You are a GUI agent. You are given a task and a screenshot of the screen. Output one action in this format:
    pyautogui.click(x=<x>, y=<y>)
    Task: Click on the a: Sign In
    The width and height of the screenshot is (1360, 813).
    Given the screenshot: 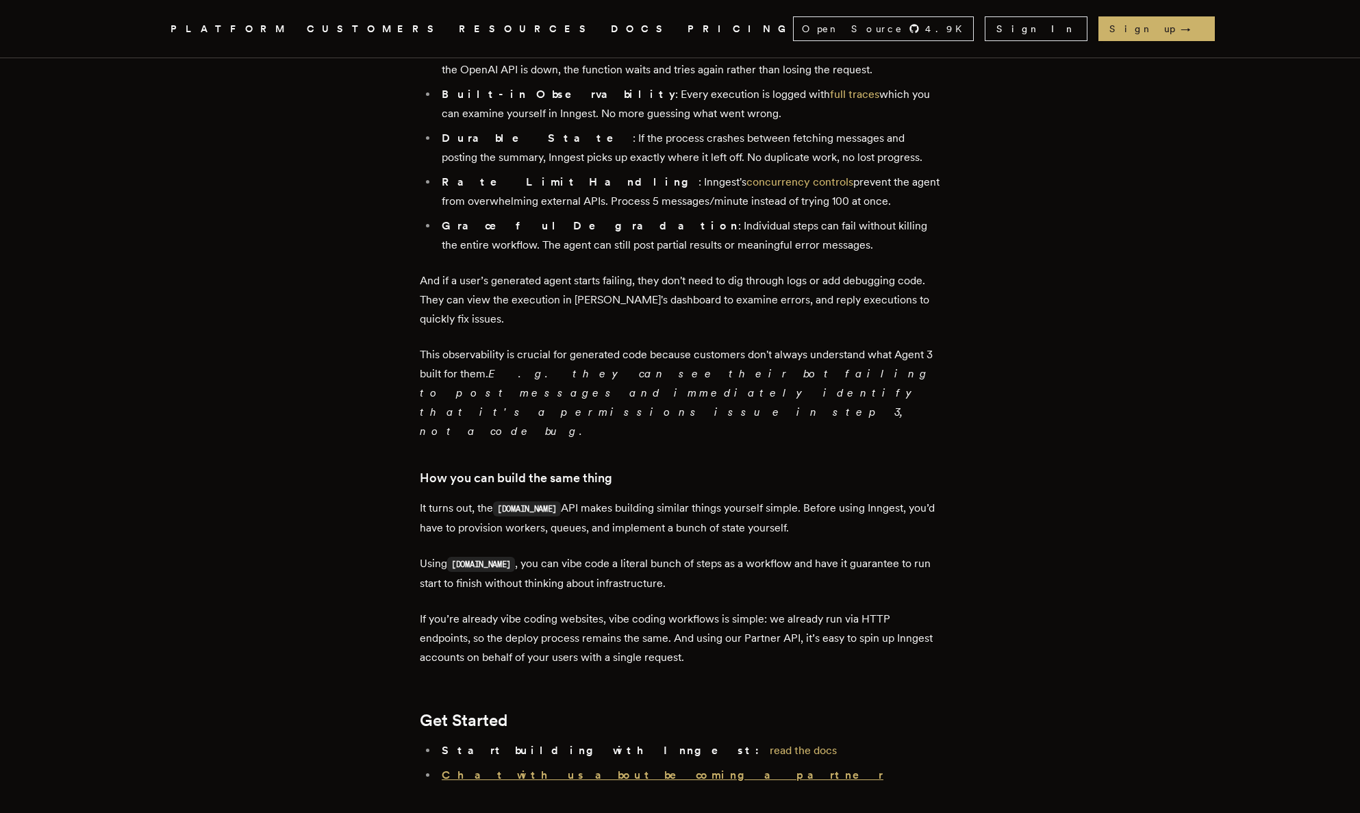 What is the action you would take?
    pyautogui.click(x=1036, y=29)
    